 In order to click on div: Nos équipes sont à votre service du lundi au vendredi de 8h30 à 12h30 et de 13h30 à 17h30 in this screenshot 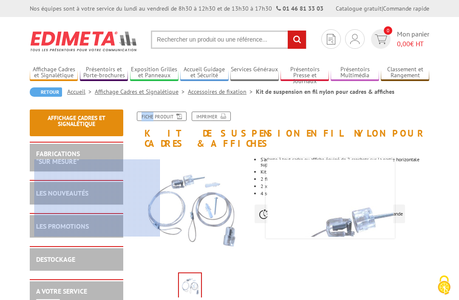, I will do `click(176, 8)`.